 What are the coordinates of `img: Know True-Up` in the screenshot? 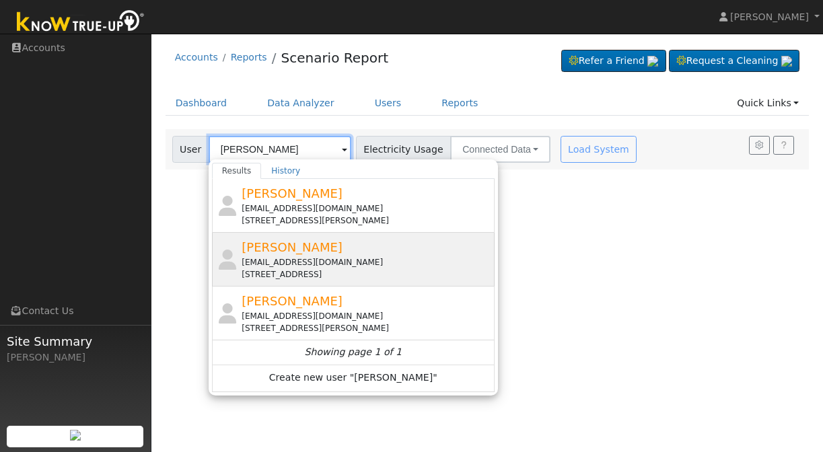 It's located at (81, 22).